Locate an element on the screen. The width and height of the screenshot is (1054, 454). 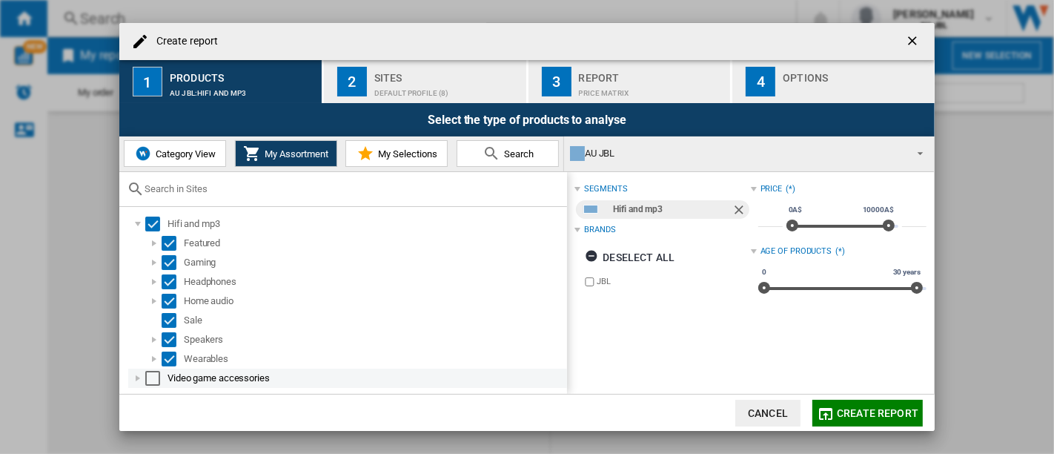
div: Featured is located at coordinates (374, 243).